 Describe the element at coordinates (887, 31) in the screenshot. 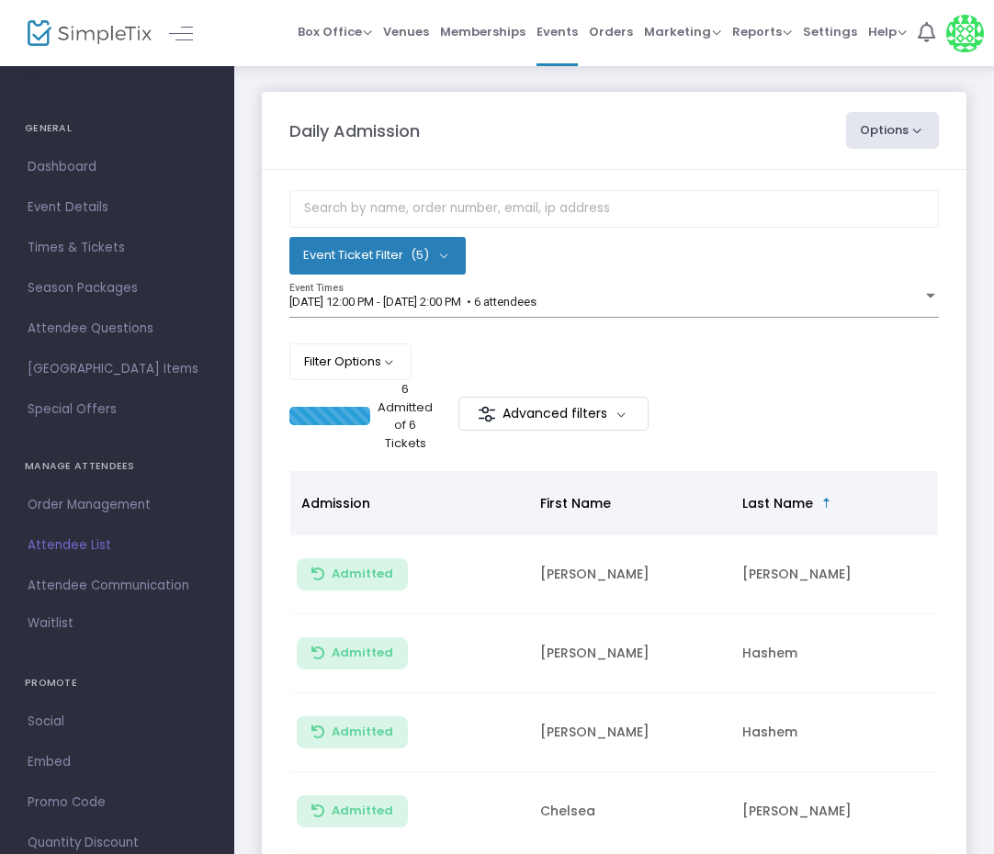

I see `span: Help` at that location.